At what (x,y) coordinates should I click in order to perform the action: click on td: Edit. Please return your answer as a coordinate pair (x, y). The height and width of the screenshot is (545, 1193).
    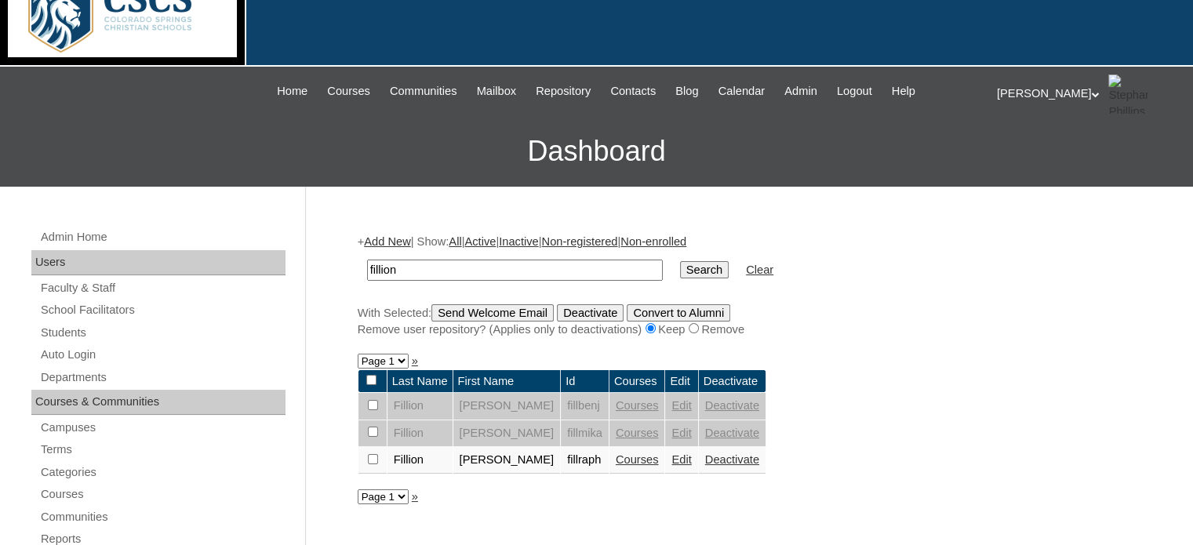
    Looking at the image, I should click on (681, 381).